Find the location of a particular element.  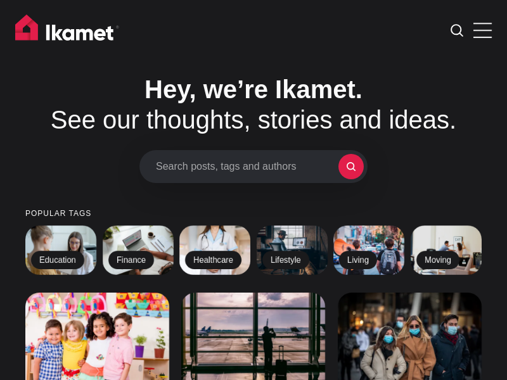

h2: Finance is located at coordinates (131, 260).